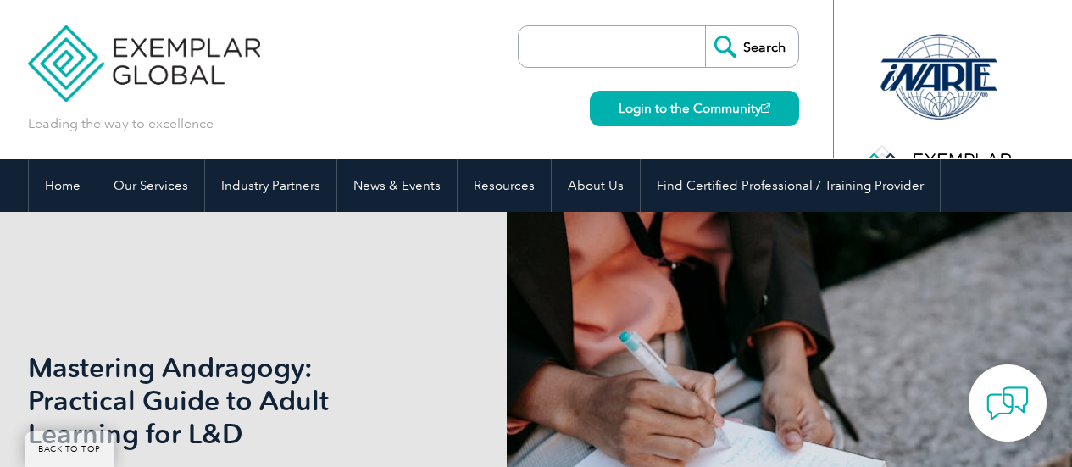 The height and width of the screenshot is (467, 1072). I want to click on input: Search, so click(752, 47).